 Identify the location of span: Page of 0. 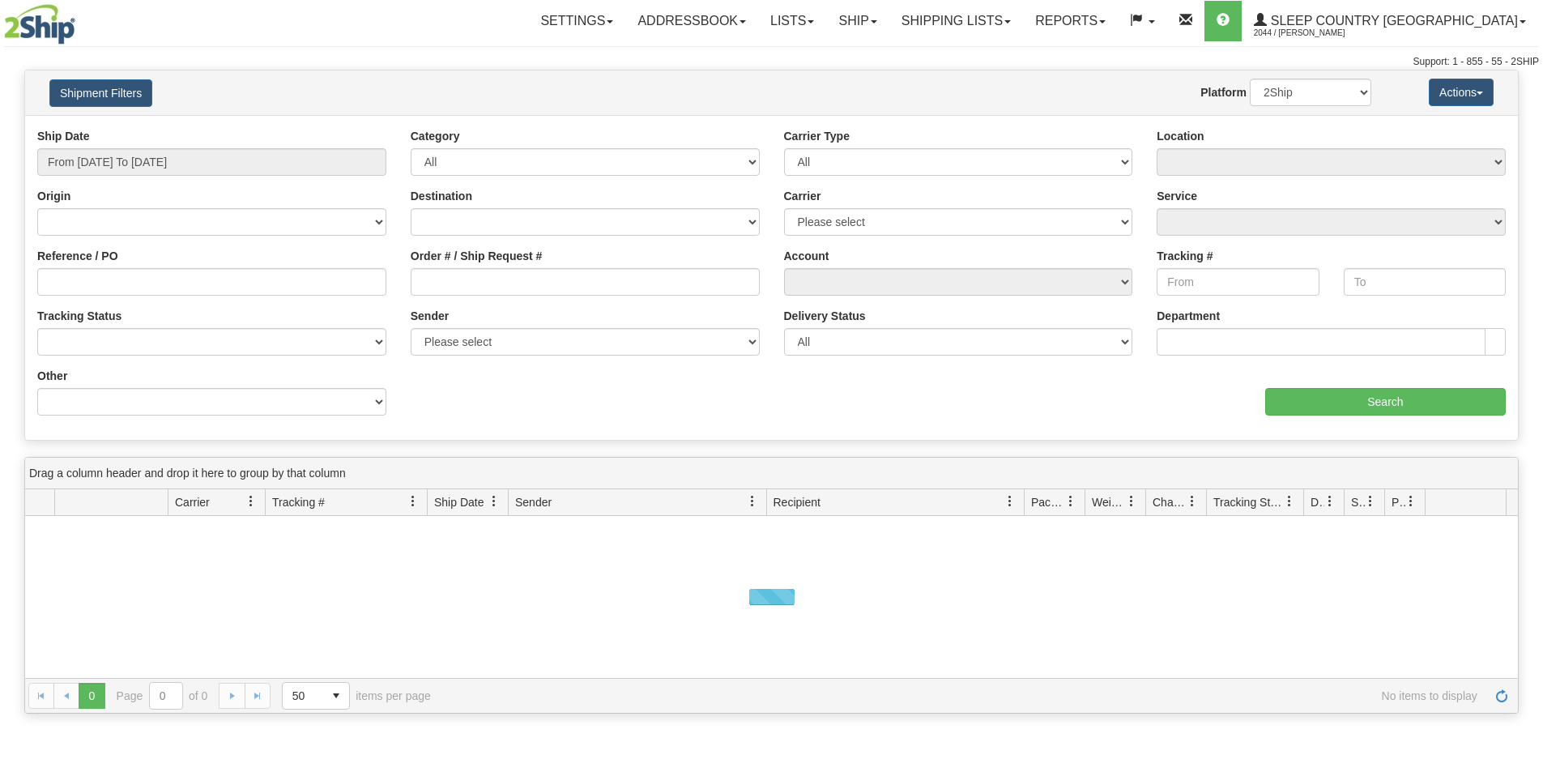
(162, 696).